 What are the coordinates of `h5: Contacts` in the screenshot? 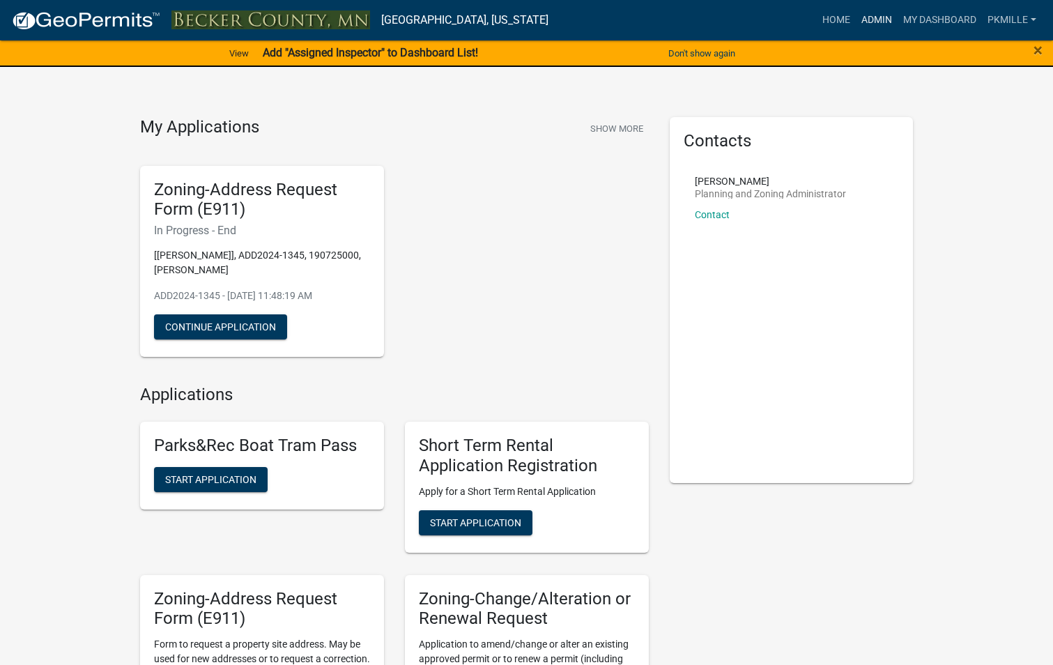 It's located at (792, 141).